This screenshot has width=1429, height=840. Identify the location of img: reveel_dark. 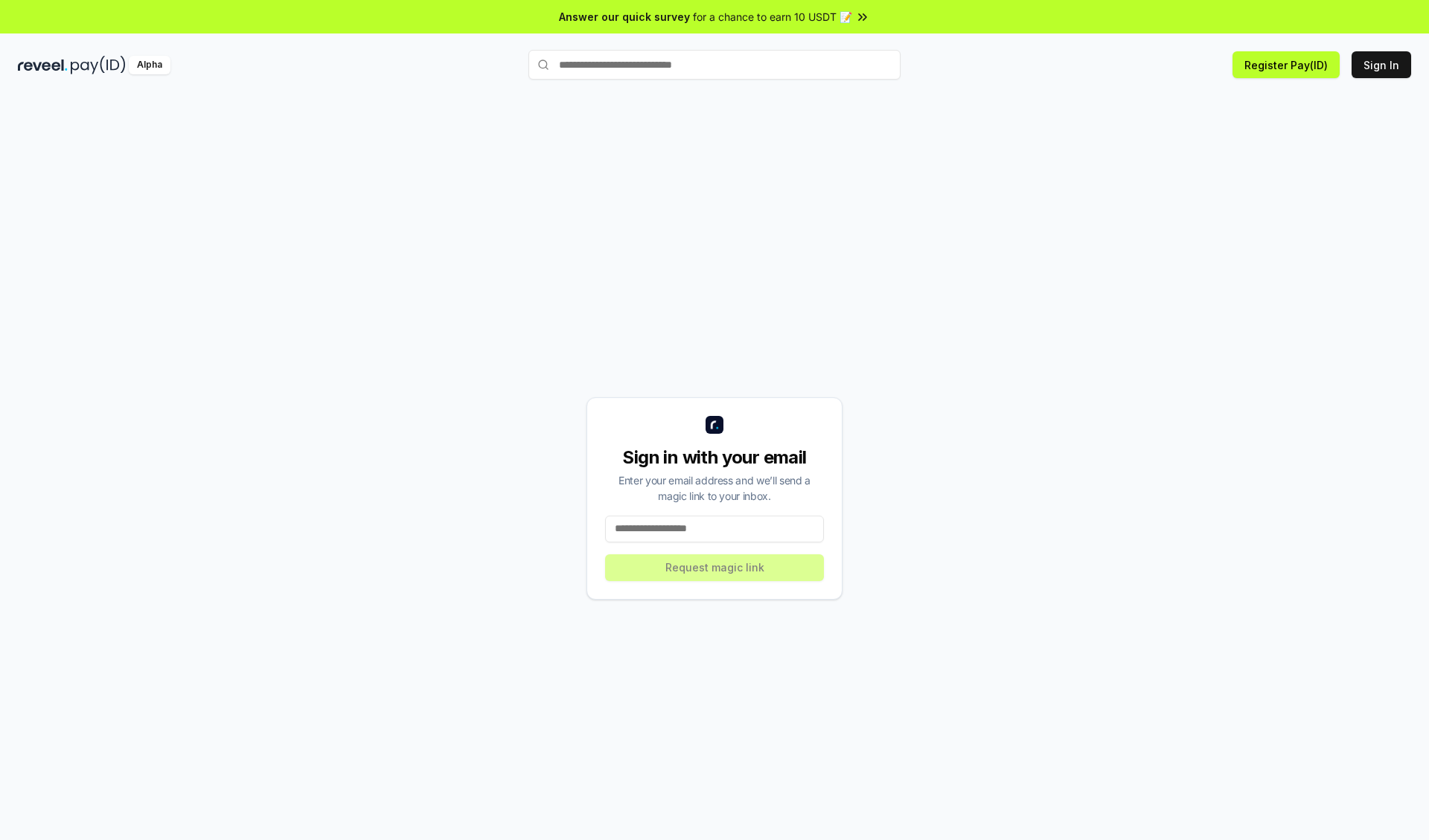
(42, 65).